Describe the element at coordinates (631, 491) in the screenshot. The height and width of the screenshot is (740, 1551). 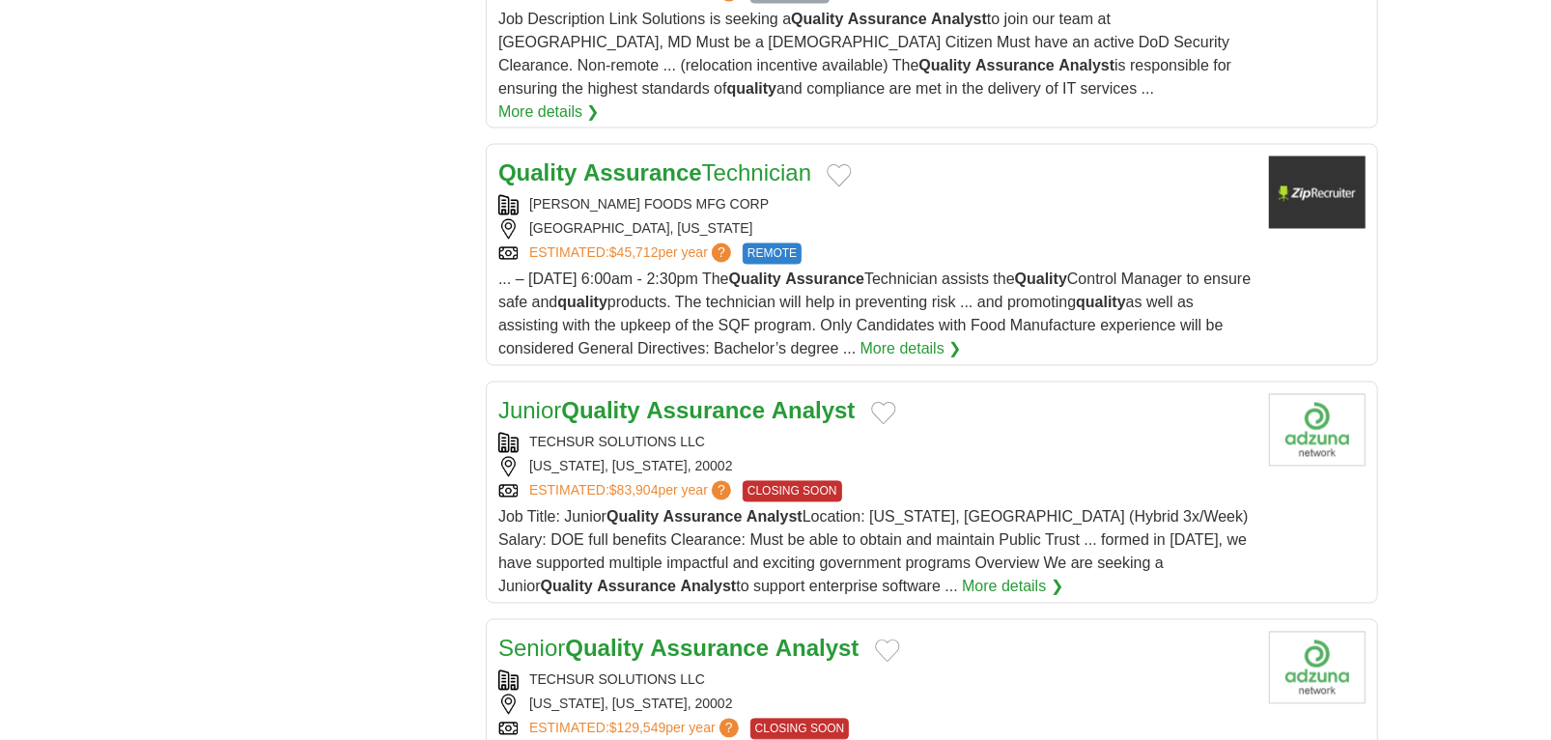
I see `a: ESTIMATED:$83,904per year?` at that location.